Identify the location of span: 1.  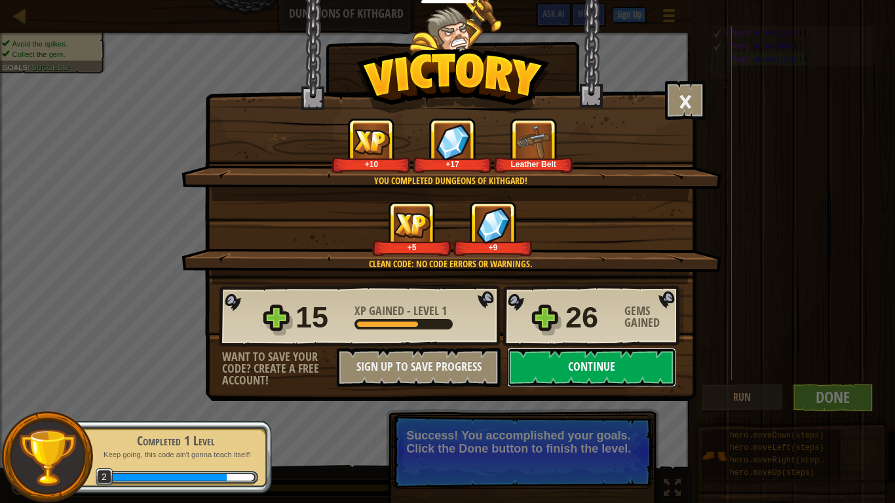
(444, 310).